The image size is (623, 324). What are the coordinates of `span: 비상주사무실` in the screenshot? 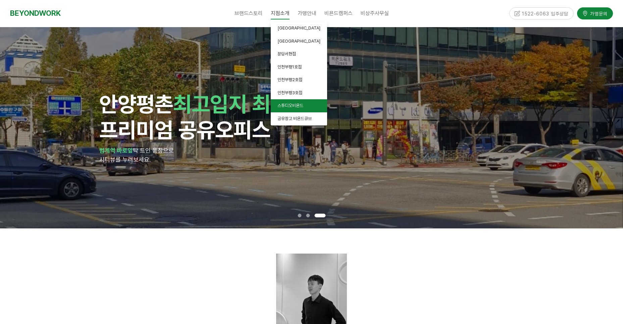 It's located at (375, 13).